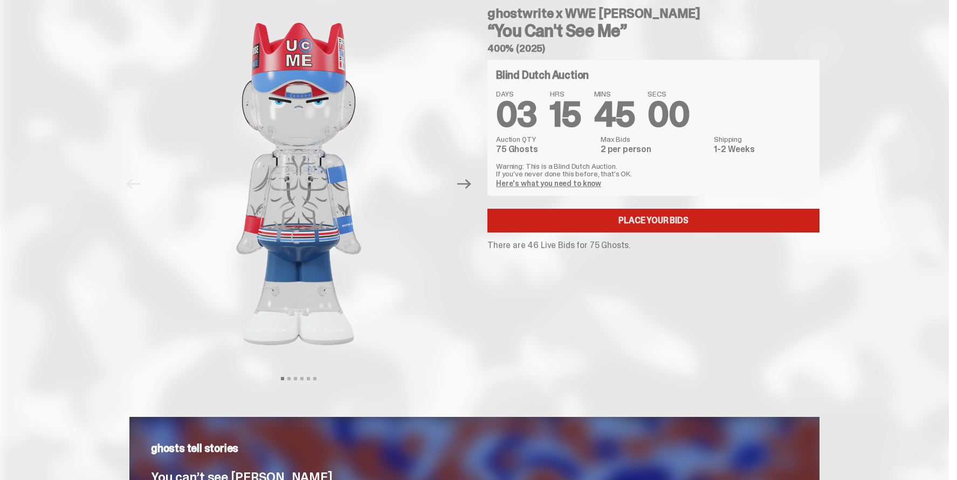  What do you see at coordinates (566, 94) in the screenshot?
I see `span: HRS` at bounding box center [566, 94].